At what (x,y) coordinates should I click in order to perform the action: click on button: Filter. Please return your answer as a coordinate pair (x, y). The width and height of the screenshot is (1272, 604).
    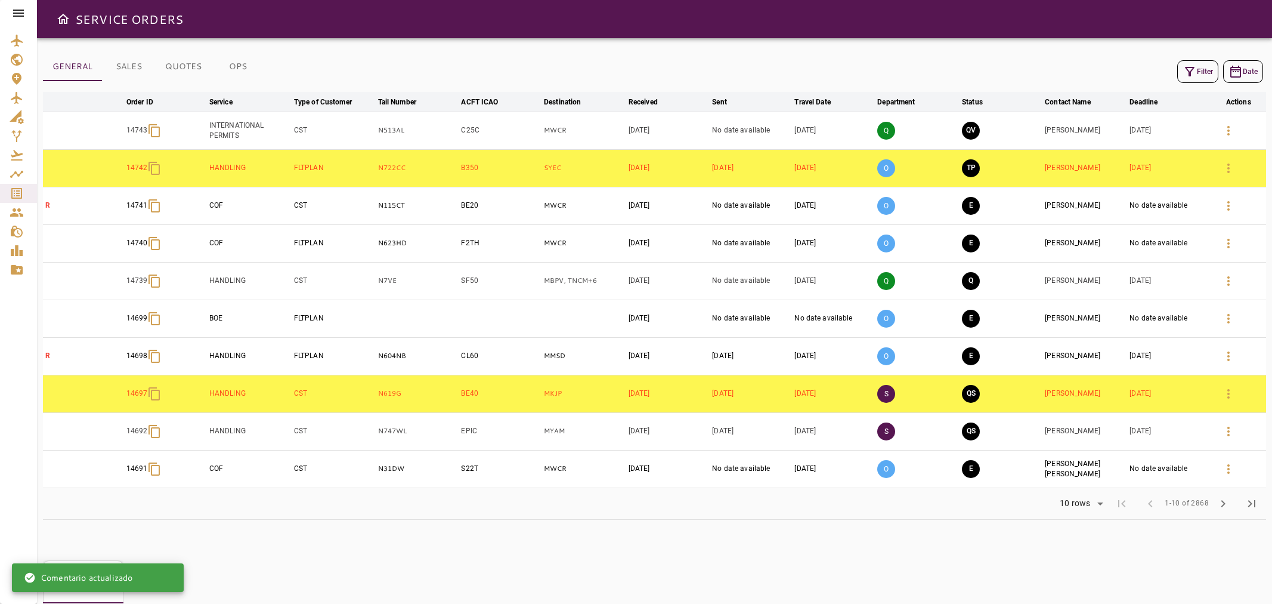
    Looking at the image, I should click on (1198, 72).